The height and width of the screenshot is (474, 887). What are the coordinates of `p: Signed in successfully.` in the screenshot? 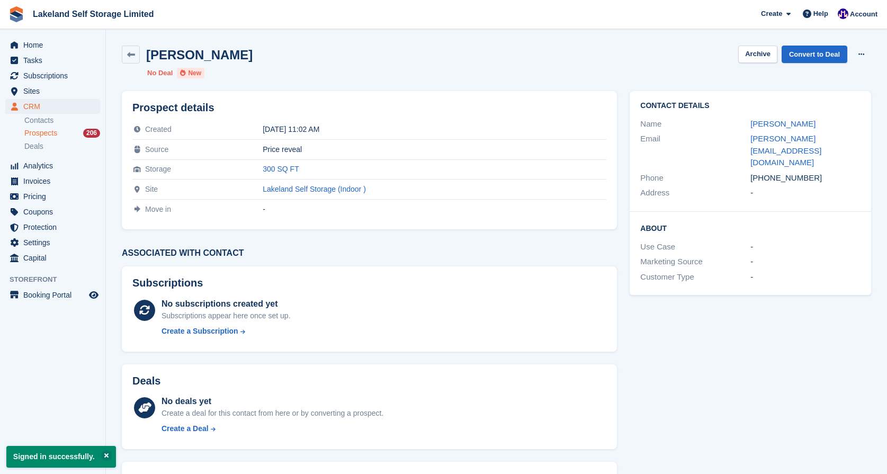 It's located at (61, 456).